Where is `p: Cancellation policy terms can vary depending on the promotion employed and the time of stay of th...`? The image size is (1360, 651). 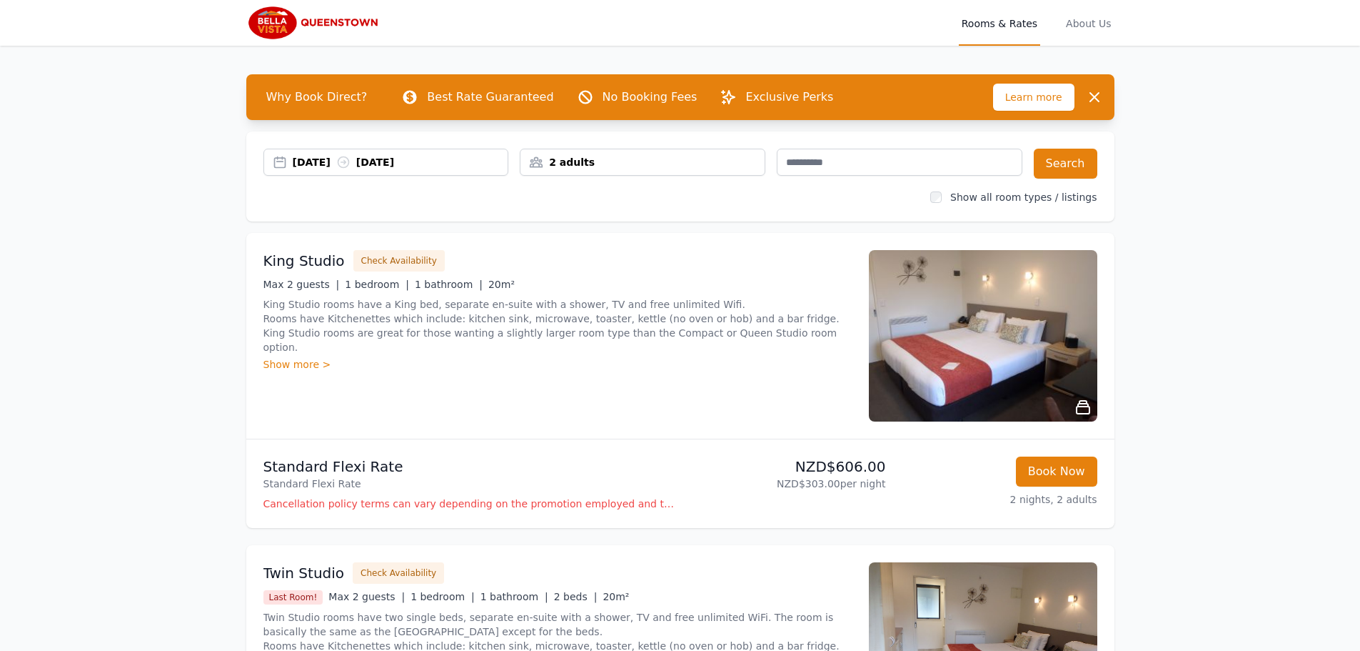 p: Cancellation policy terms can vary depending on the promotion employed and the time of stay of th... is located at coordinates (469, 503).